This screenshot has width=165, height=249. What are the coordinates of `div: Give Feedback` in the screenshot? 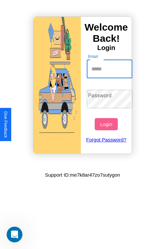 It's located at (6, 125).